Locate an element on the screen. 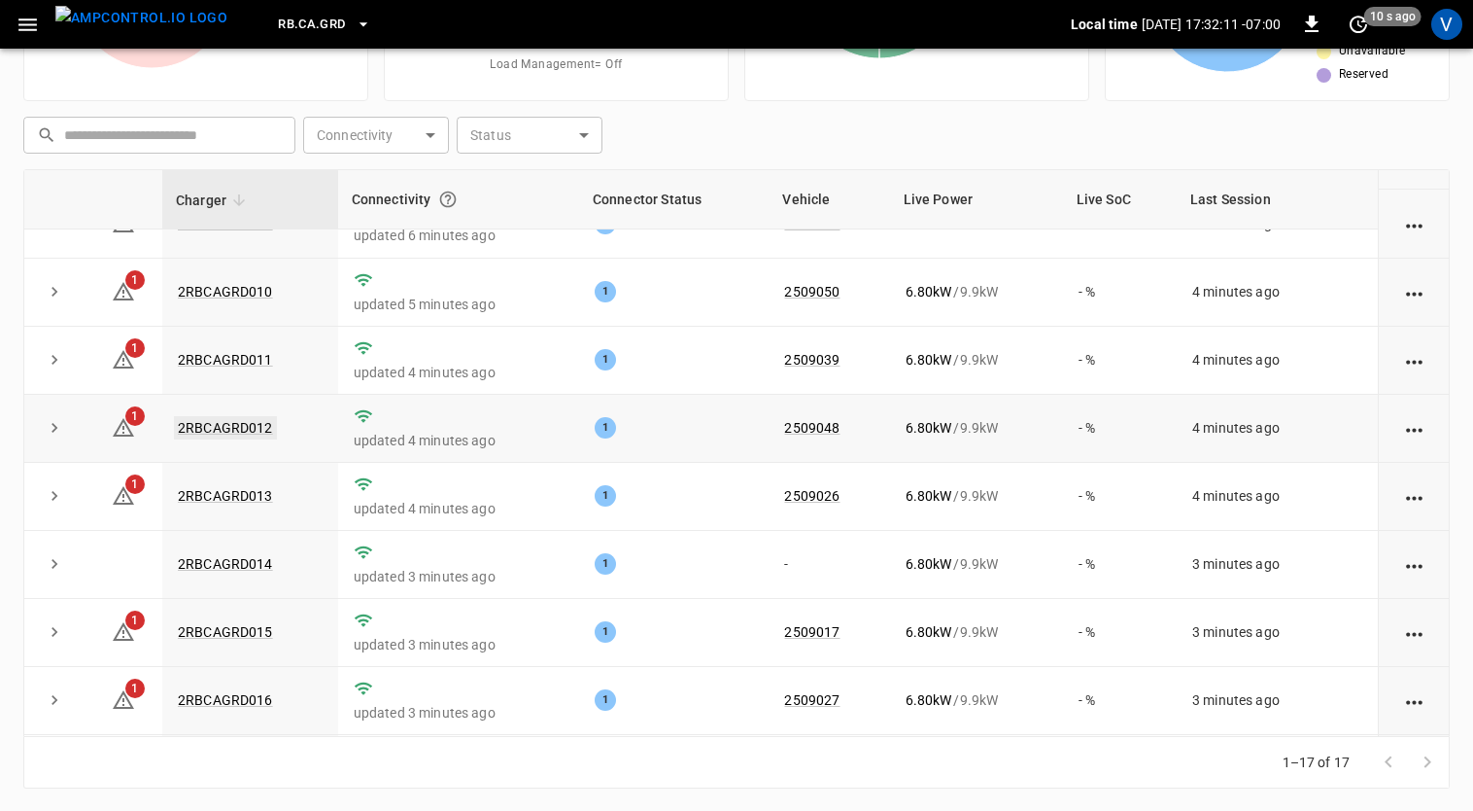 The width and height of the screenshot is (1473, 811). th: Live Power is located at coordinates (977, 199).